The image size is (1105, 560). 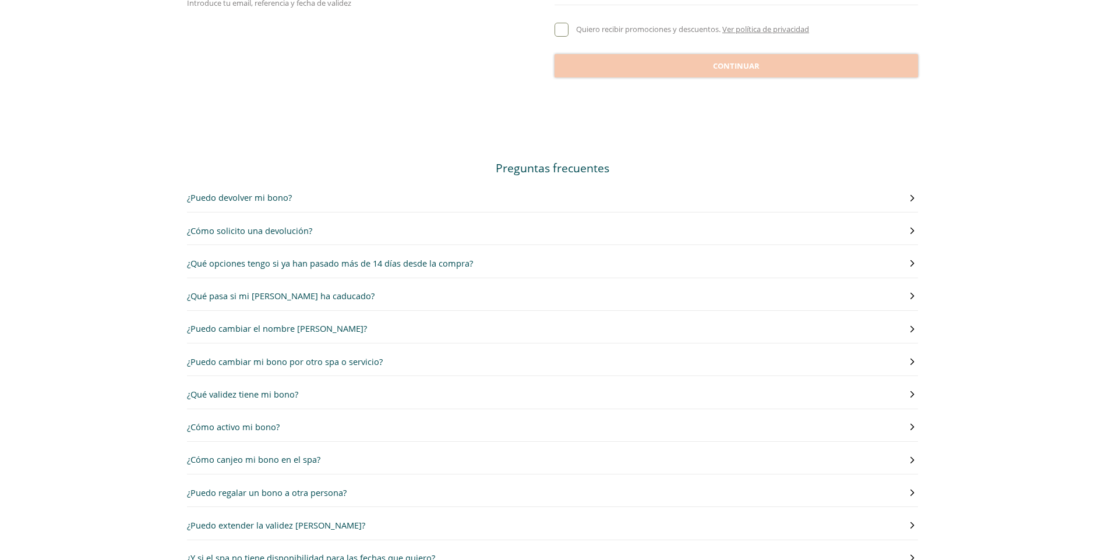 What do you see at coordinates (239, 197) in the screenshot?
I see `div: ¿Puedo devolver mi bono?` at bounding box center [239, 197].